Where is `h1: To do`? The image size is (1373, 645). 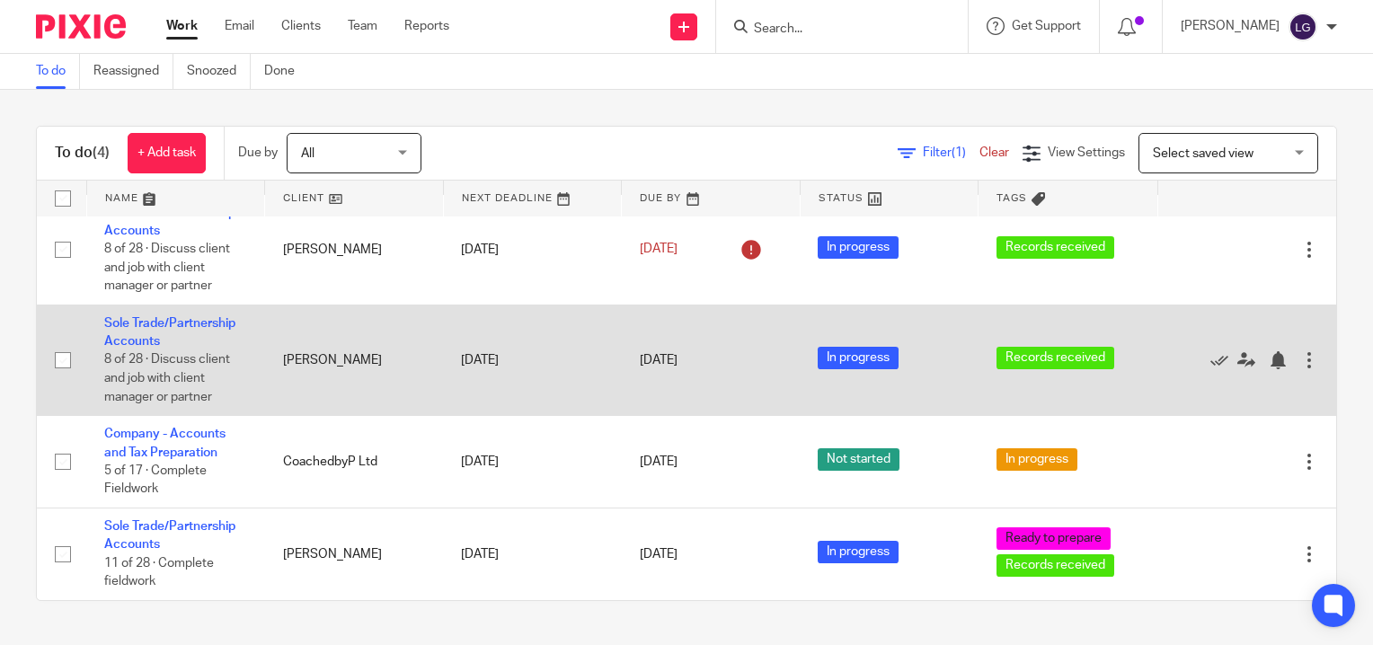
h1: To do is located at coordinates (82, 153).